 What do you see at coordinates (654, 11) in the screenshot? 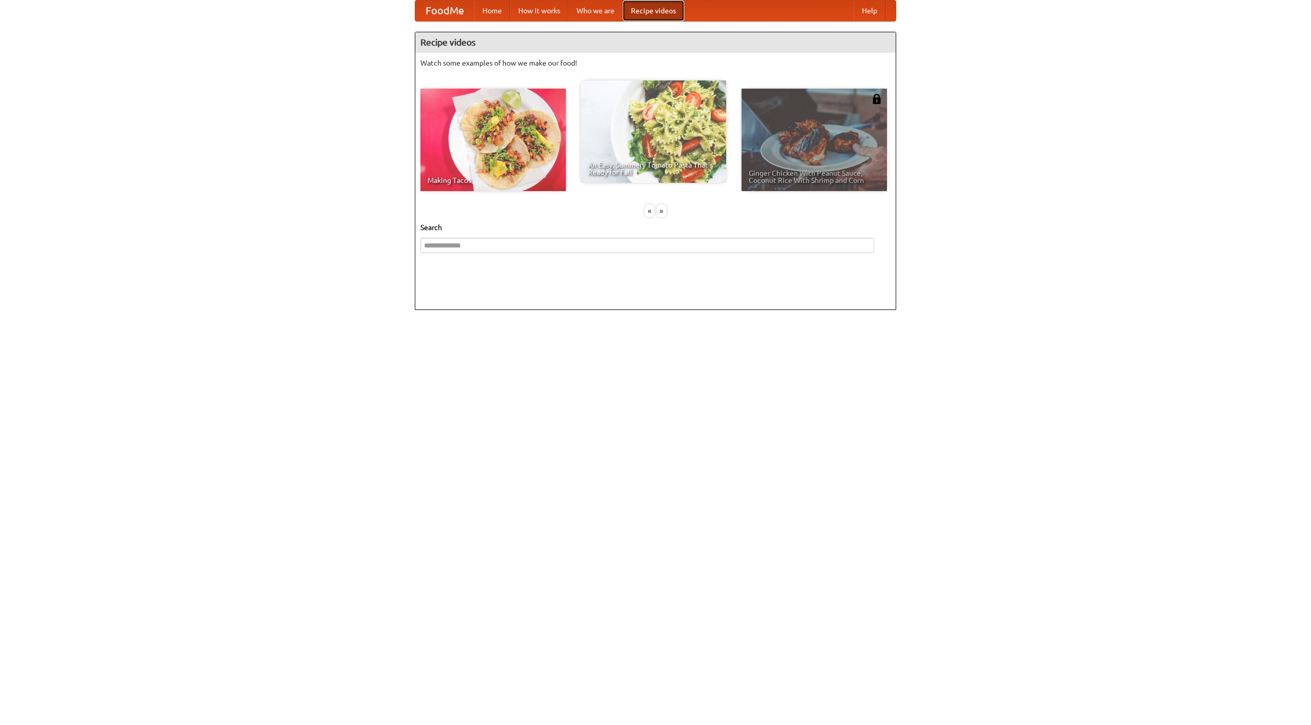
I see `a: Recipe videos` at bounding box center [654, 11].